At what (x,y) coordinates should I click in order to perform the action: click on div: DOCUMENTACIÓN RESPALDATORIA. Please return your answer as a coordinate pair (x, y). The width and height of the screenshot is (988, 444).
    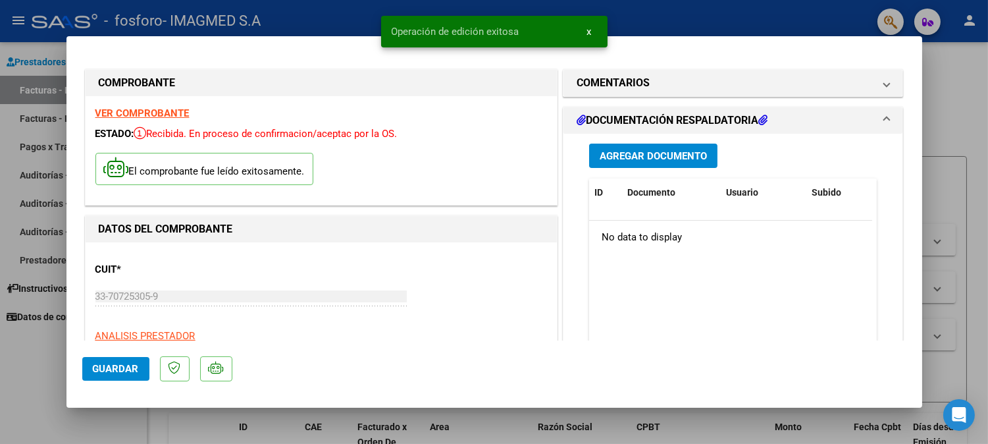
    Looking at the image, I should click on (733, 270).